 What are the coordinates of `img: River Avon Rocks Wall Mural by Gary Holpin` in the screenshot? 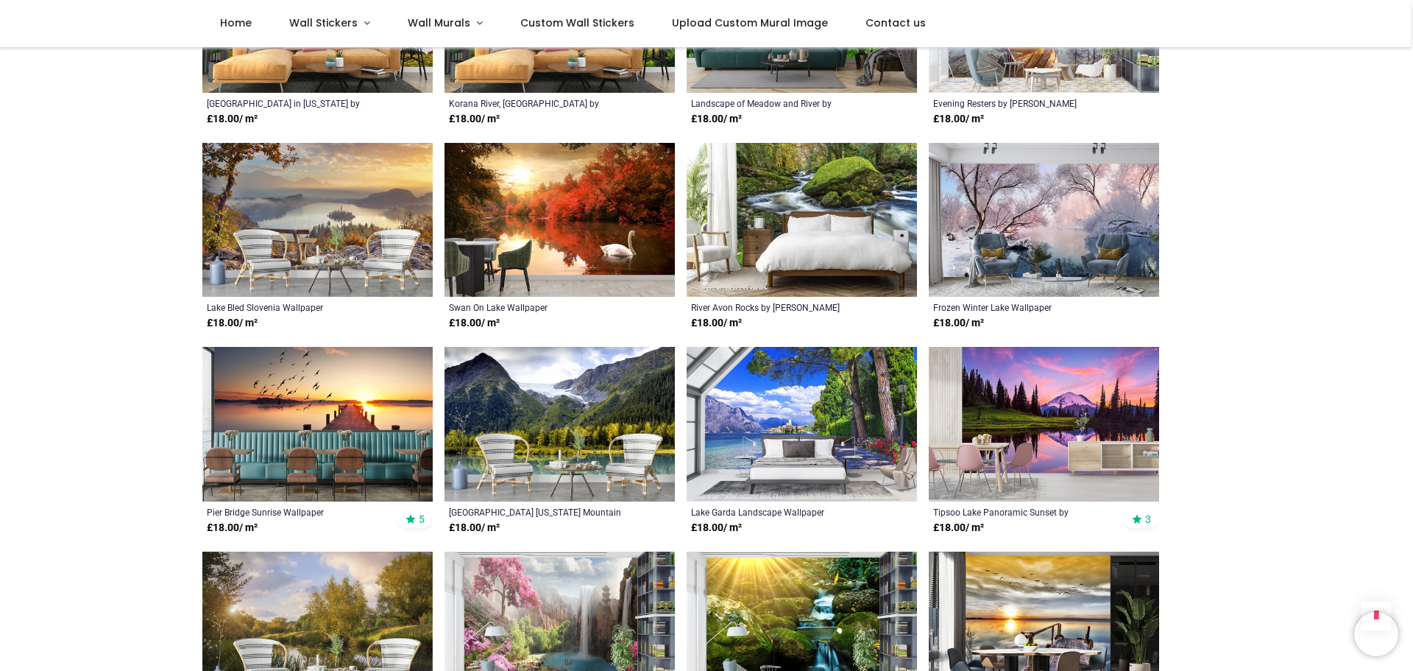 It's located at (802, 220).